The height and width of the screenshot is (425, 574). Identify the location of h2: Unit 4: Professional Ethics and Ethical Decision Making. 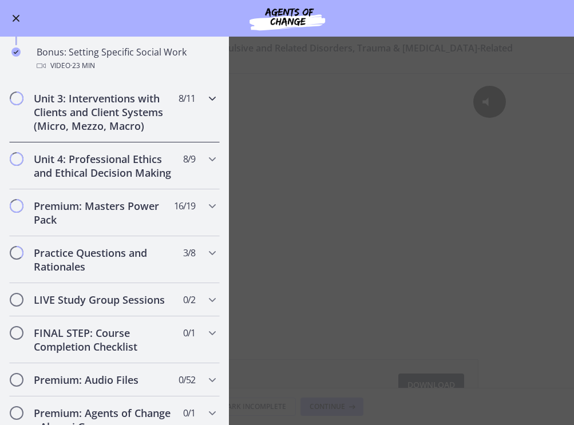
(104, 166).